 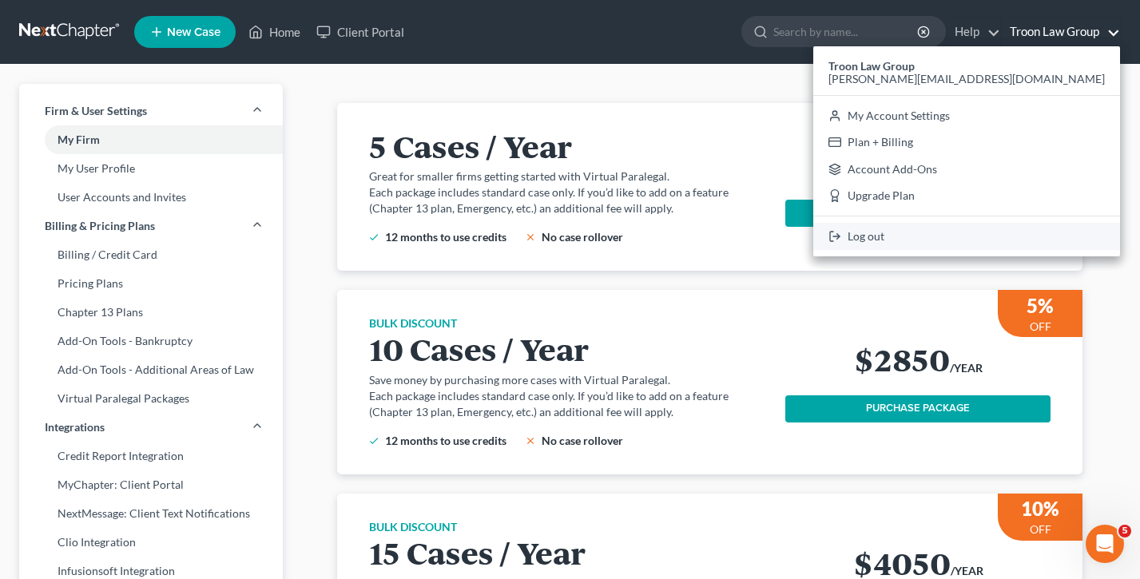 What do you see at coordinates (193, 32) in the screenshot?
I see `span: New Case` at bounding box center [193, 32].